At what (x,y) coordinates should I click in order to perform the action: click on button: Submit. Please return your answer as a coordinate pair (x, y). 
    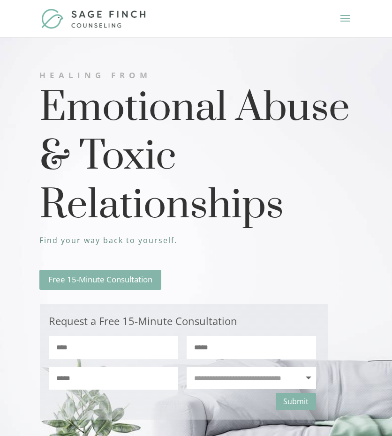
    Looking at the image, I should click on (296, 401).